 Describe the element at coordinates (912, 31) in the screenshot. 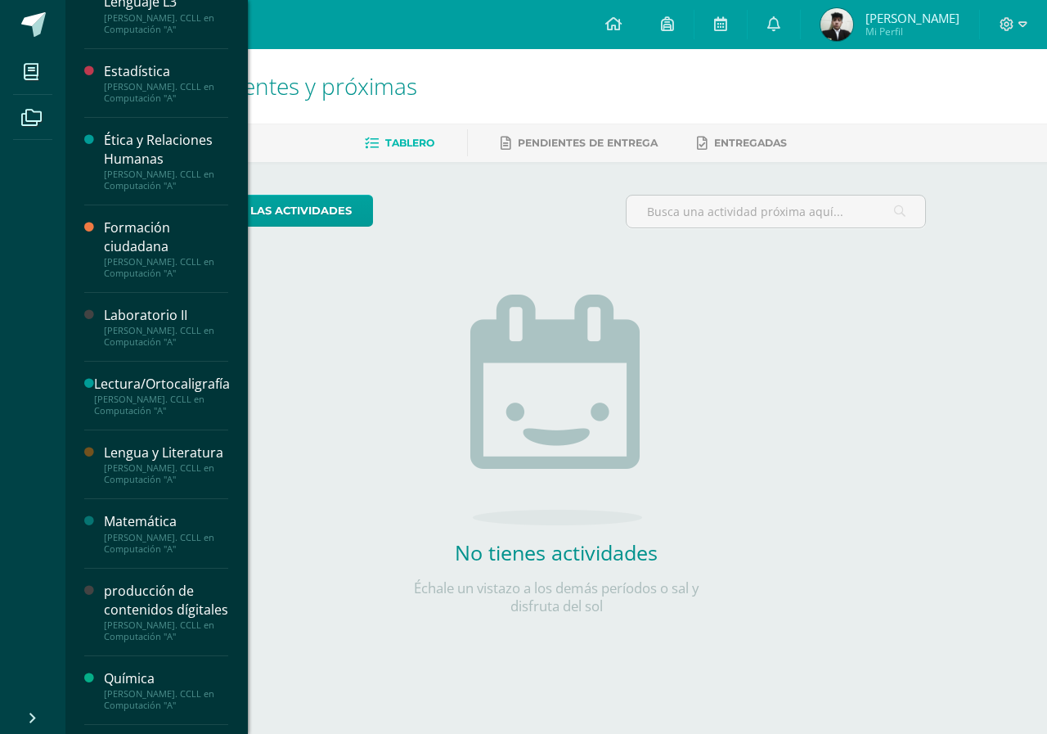

I see `span: Mi Perfil` at that location.